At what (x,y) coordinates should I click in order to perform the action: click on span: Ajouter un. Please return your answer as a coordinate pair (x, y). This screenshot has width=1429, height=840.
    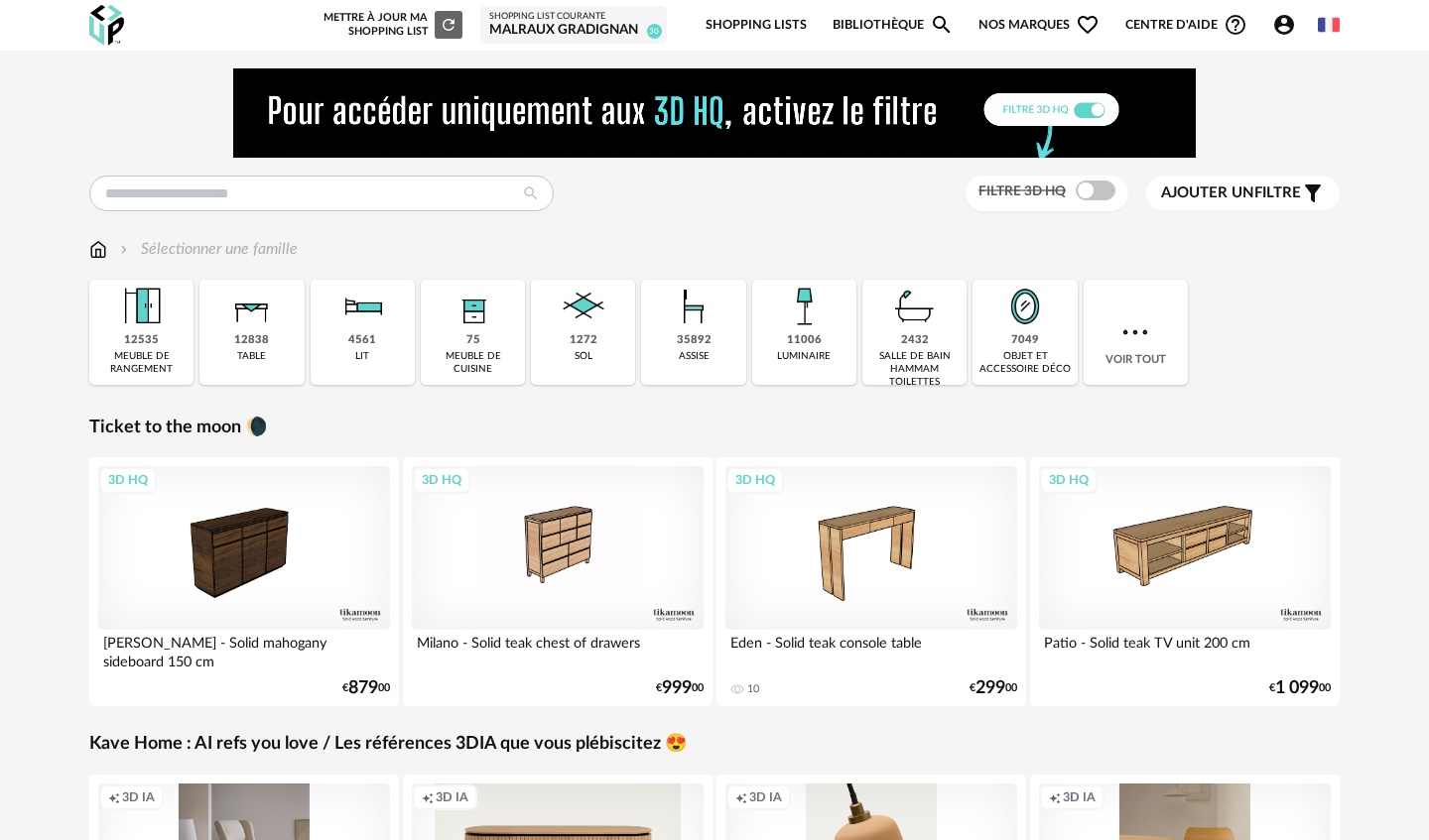
    Looking at the image, I should click on (1208, 192).